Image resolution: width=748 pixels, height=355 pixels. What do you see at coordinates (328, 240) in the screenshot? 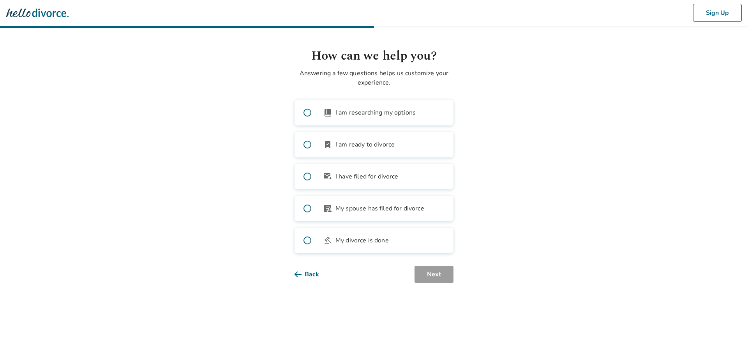
I see `span: gavel` at bounding box center [328, 240].